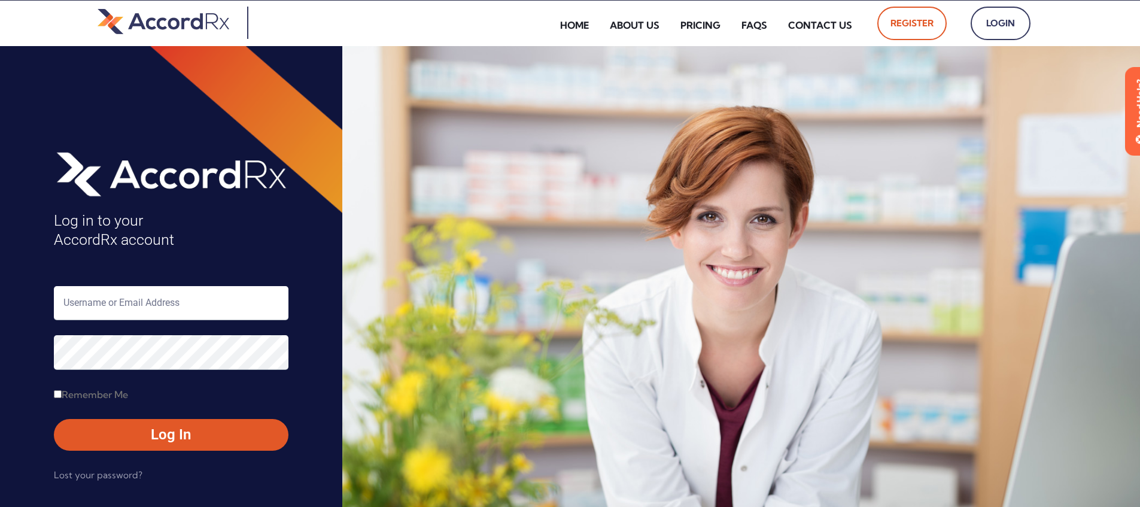  Describe the element at coordinates (171, 230) in the screenshot. I see `h4: Log in to your AccordRx account` at that location.